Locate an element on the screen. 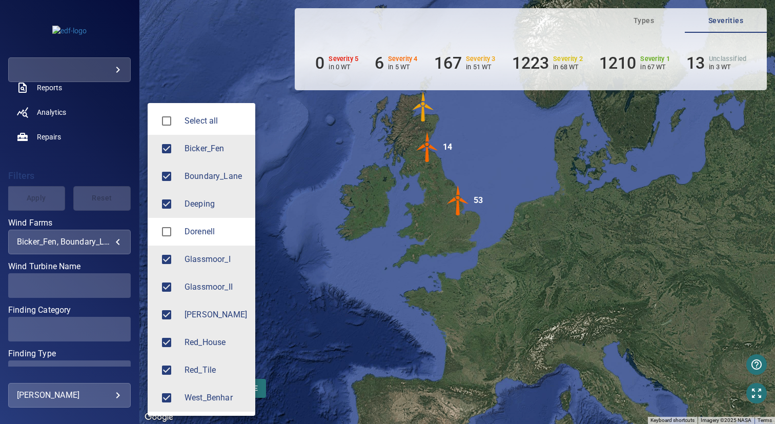 This screenshot has height=424, width=775. span: Select all is located at coordinates (216, 121).